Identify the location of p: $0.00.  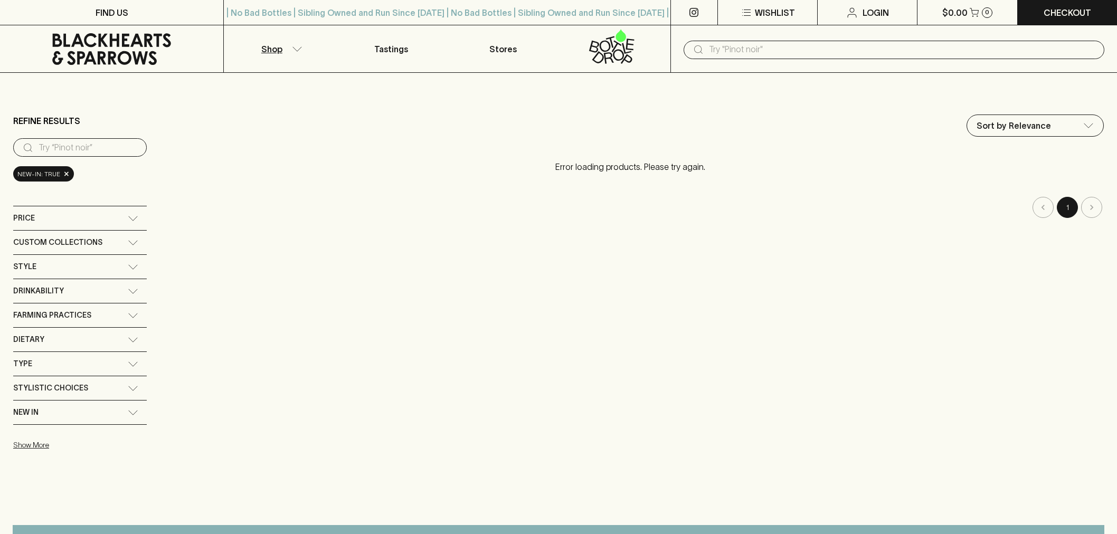
(955, 13).